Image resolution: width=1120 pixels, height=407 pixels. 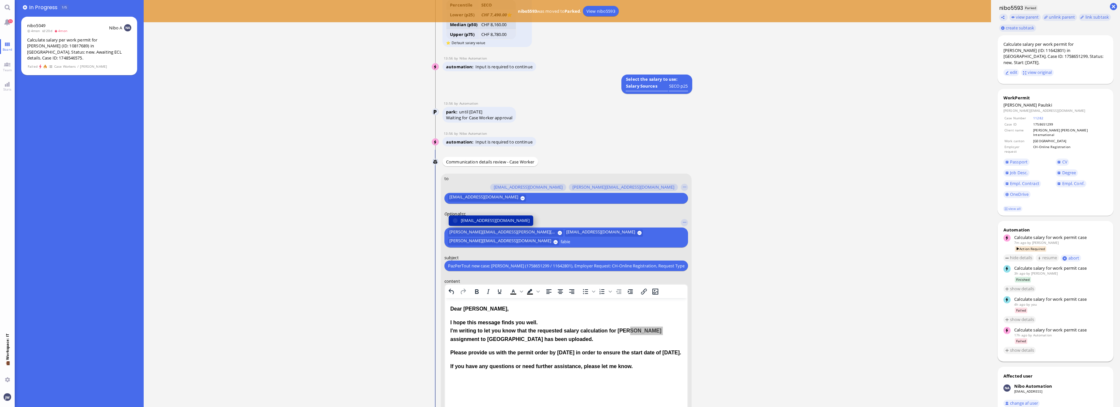 I want to click on div: WorkPermit, so click(x=1055, y=98).